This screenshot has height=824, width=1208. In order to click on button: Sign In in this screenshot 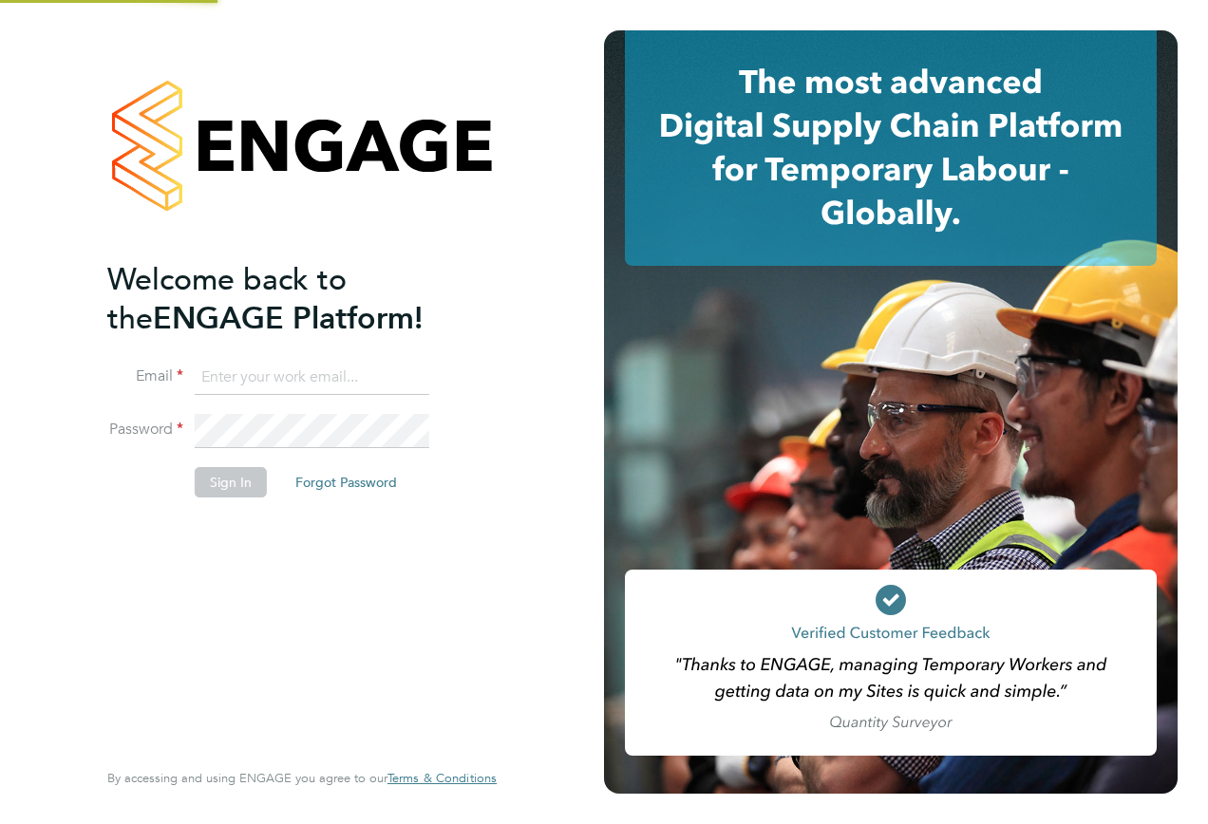, I will do `click(231, 482)`.